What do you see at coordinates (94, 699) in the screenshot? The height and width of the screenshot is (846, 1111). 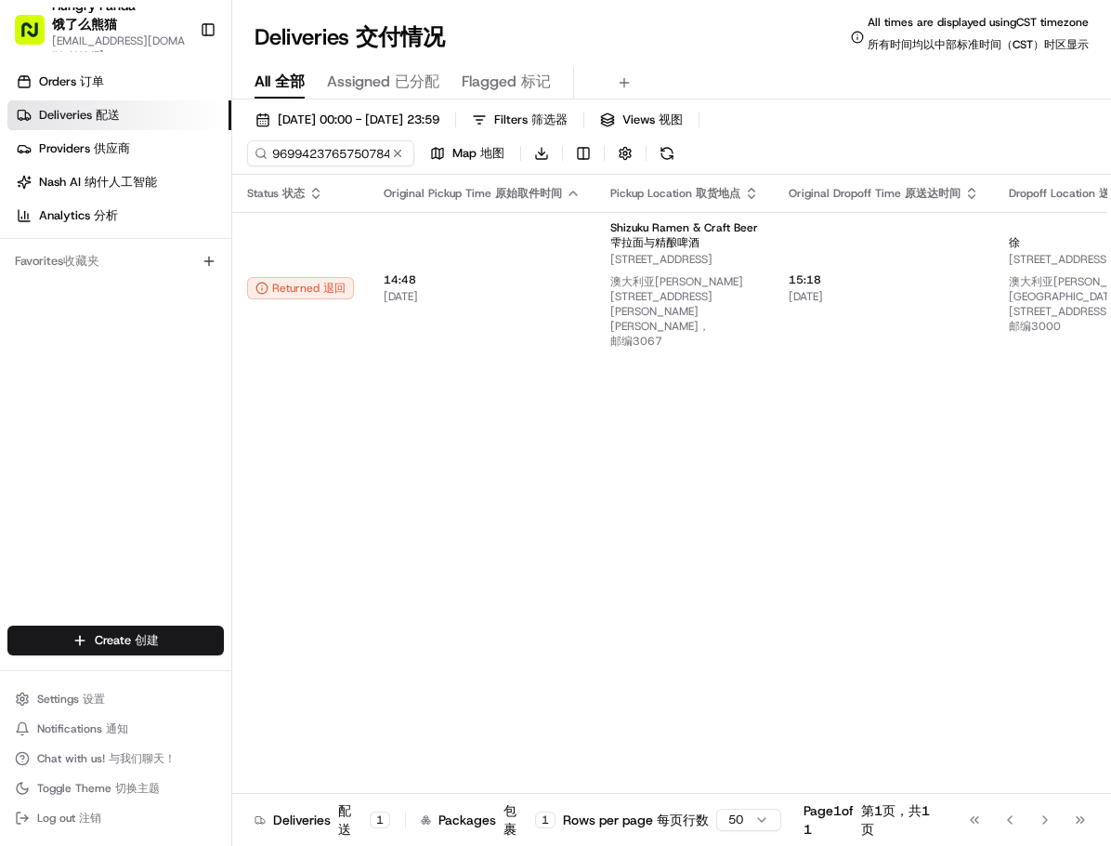 I see `span: 设置` at bounding box center [94, 699].